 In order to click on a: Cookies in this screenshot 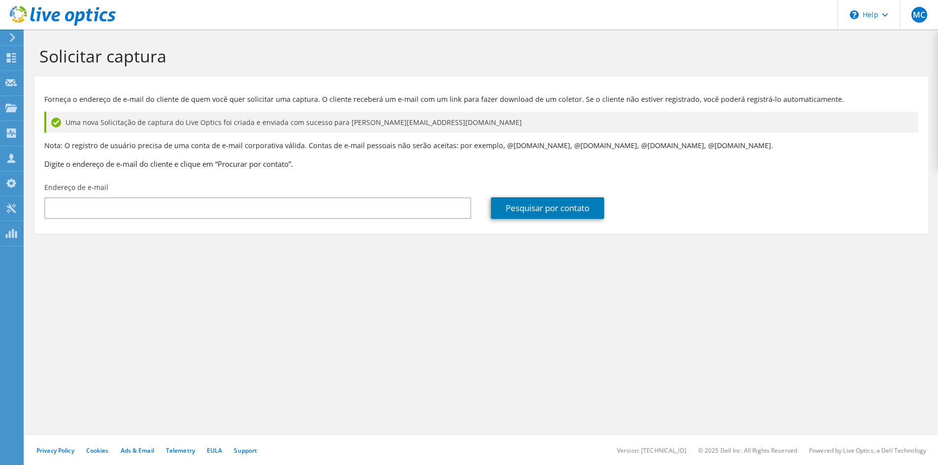, I will do `click(97, 451)`.